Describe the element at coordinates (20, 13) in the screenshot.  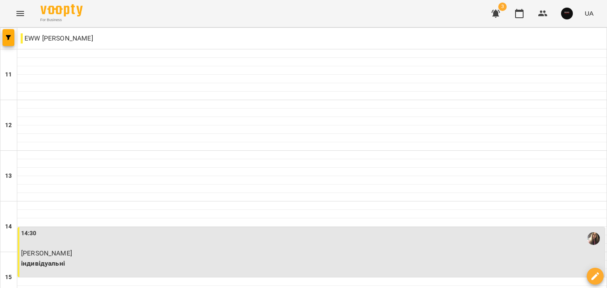
I see `button: Menu` at that location.